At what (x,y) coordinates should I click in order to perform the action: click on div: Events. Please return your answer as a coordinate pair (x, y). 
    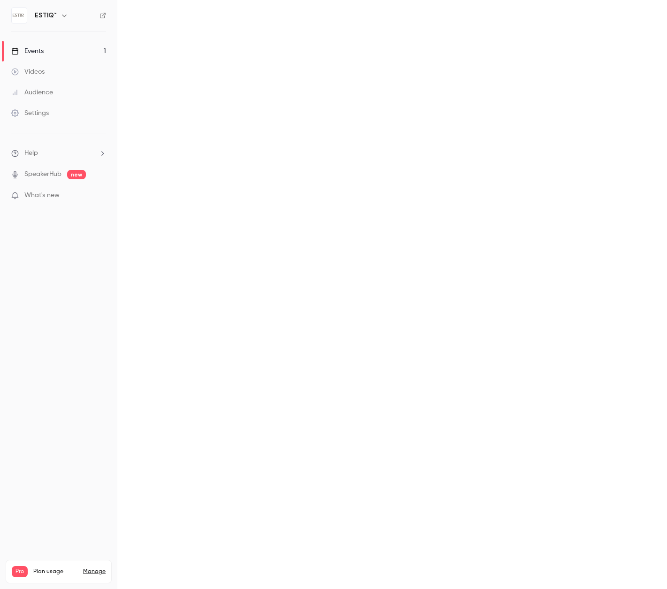
    Looking at the image, I should click on (27, 51).